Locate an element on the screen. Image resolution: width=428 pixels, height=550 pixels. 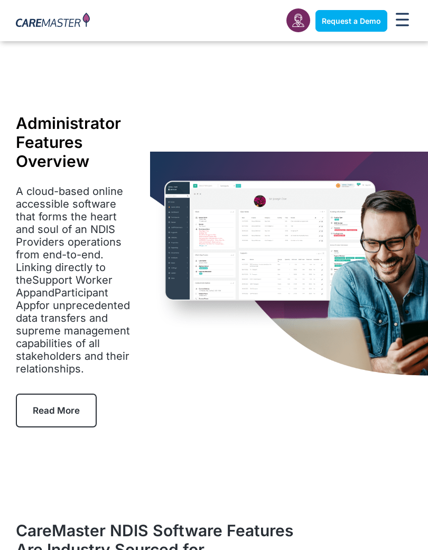
span: Request a Demo is located at coordinates (352, 21).